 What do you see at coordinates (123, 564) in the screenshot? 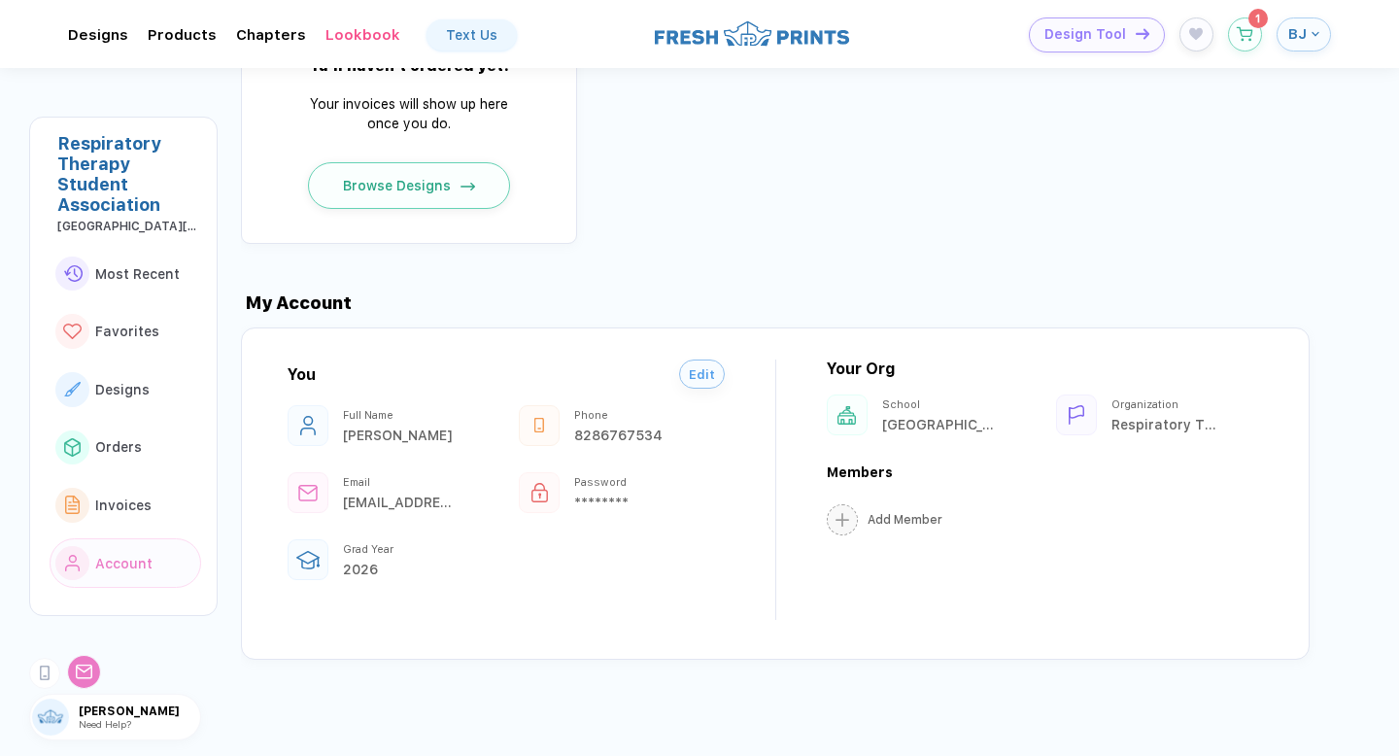
I see `span: Account` at bounding box center [123, 564].